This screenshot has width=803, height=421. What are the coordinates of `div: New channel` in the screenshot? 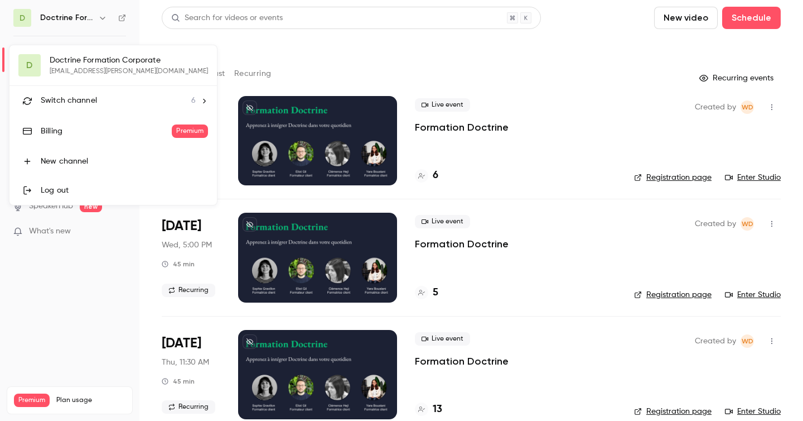 It's located at (124, 161).